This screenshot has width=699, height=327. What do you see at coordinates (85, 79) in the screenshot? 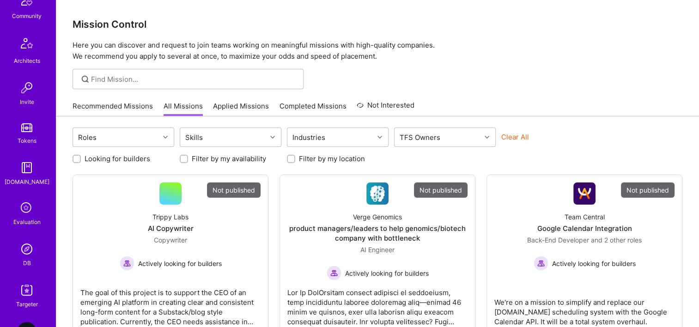
I see `i: icon SearchGrey` at bounding box center [85, 79].